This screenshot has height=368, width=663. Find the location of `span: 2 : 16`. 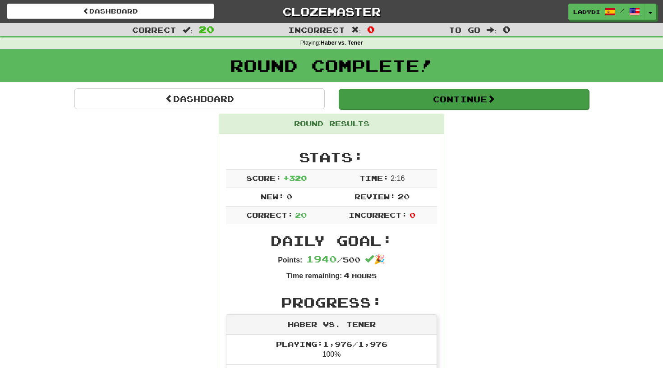

span: 2 : 16 is located at coordinates (398, 178).